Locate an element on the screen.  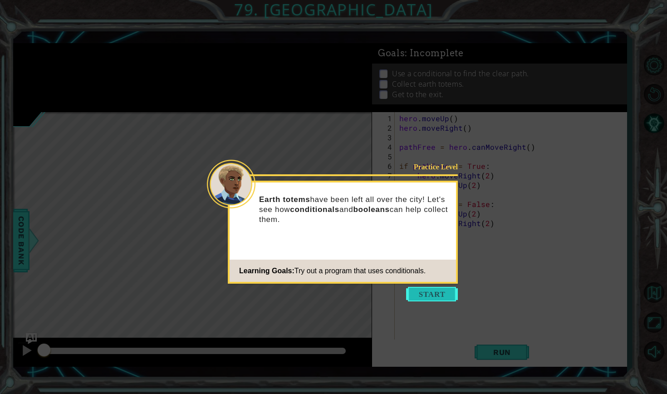
span: Learning Goals: is located at coordinates (267, 270).